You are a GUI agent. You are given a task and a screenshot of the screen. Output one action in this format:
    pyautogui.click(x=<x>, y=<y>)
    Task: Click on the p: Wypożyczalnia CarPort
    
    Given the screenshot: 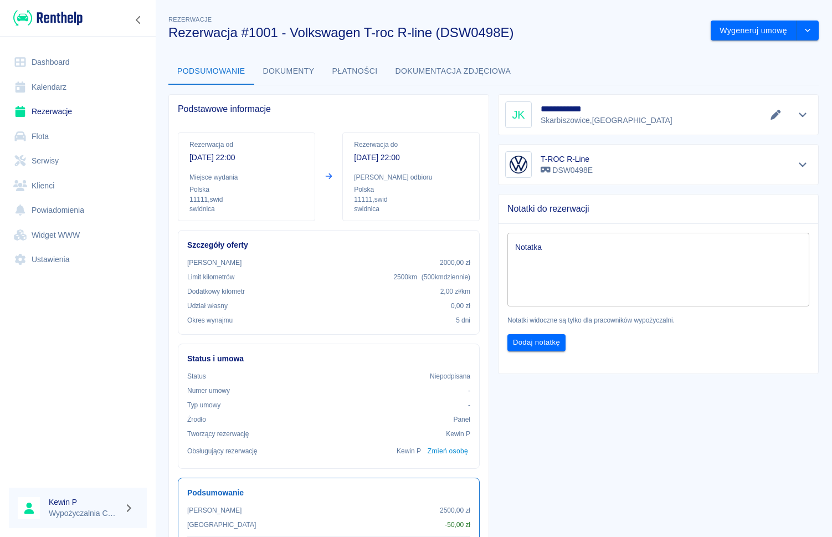 What is the action you would take?
    pyautogui.click(x=84, y=513)
    